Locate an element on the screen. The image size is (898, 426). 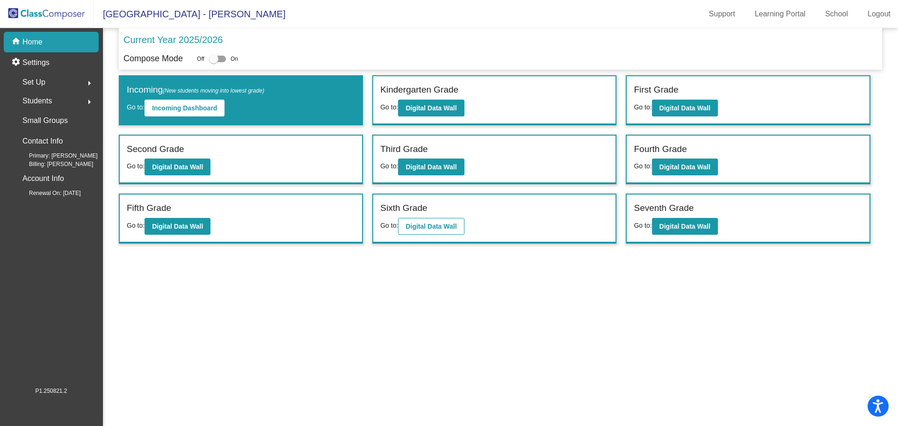
label: Seventh Grade is located at coordinates (664, 208).